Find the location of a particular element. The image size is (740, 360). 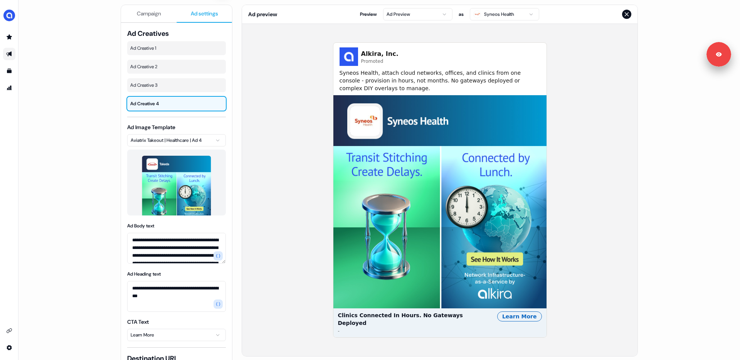

span: Ad preview is located at coordinates (262, 14).